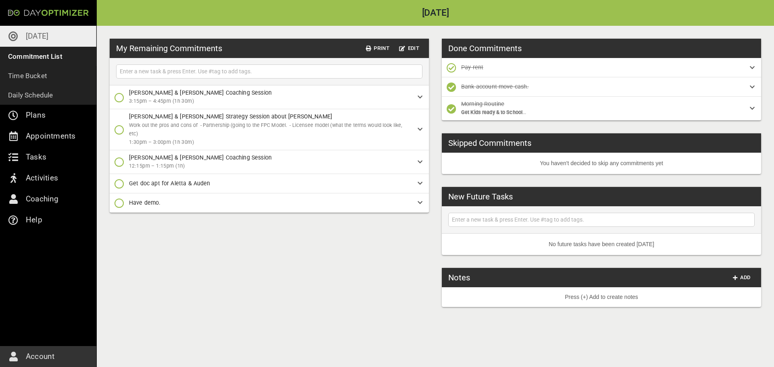 The image size is (774, 367). What do you see at coordinates (480, 197) in the screenshot?
I see `h3: New Future Tasks` at bounding box center [480, 197].